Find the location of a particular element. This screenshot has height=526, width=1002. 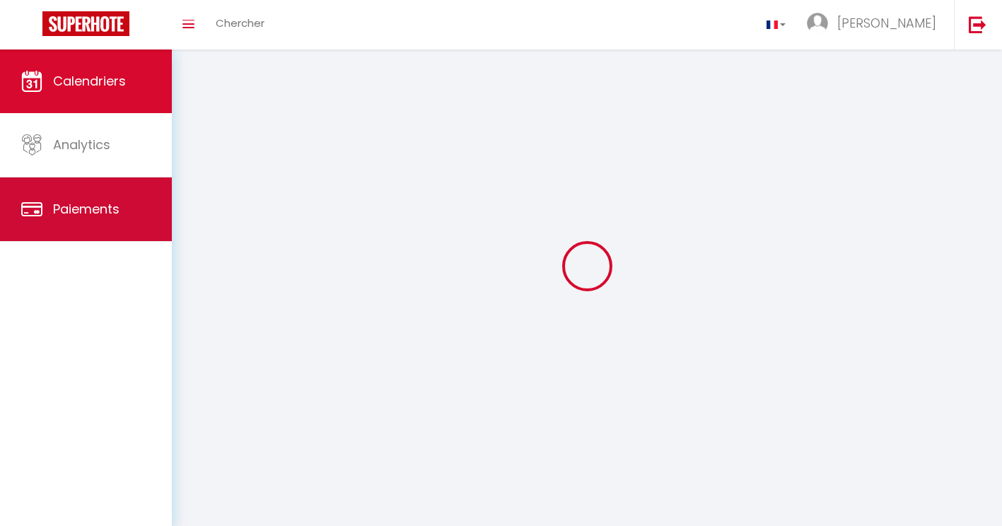

span: Chercher is located at coordinates (240, 23).